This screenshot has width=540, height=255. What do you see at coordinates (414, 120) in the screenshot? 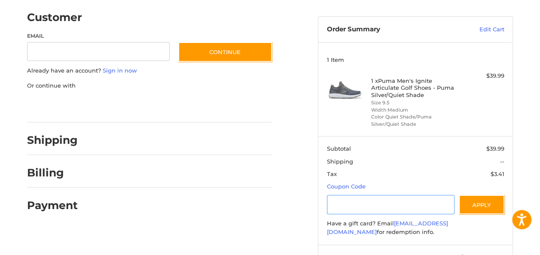
I see `li: Color Quiet Shade/Puma Silver/Quiet Shade` at bounding box center [414, 120].